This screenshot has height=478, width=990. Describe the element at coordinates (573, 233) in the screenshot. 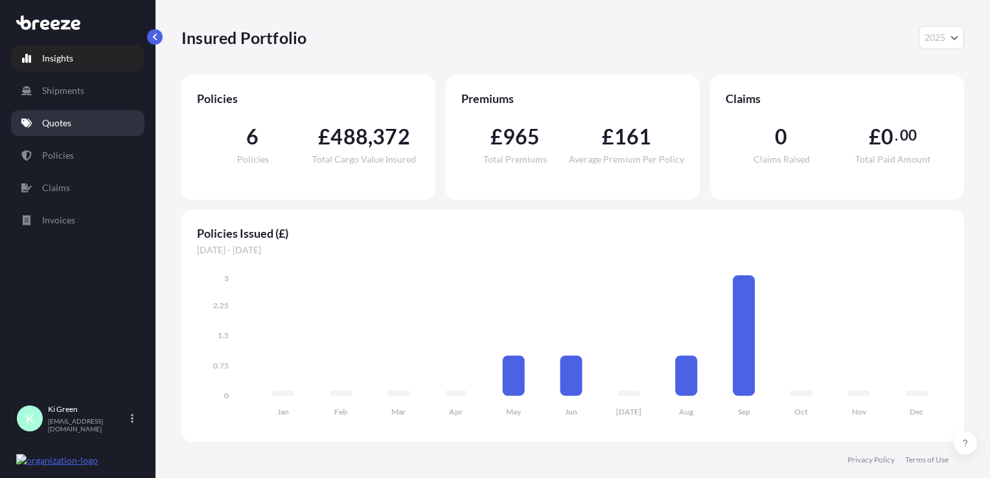

I see `span: Policies Issued (£)` at that location.